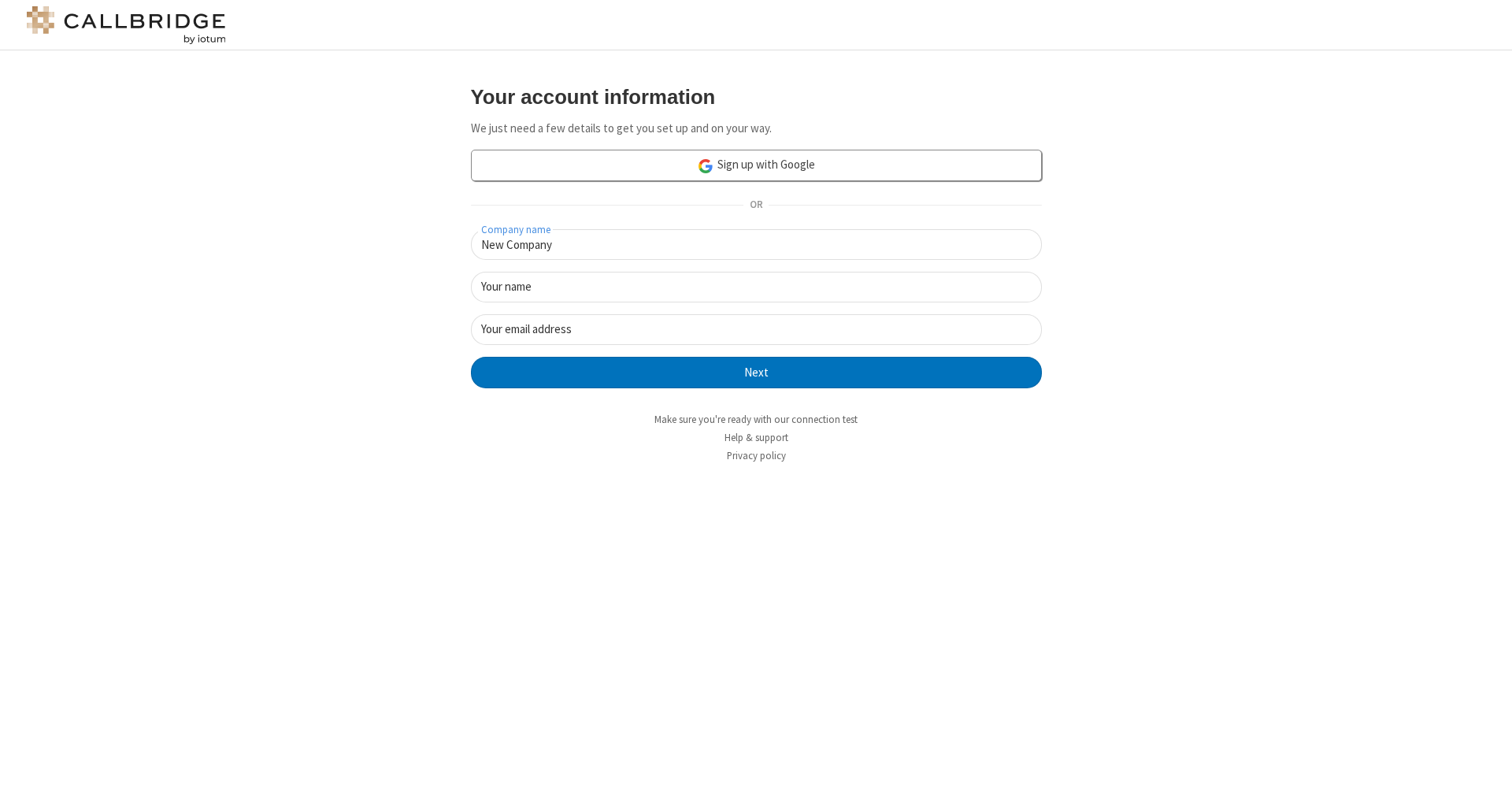 The width and height of the screenshot is (1512, 790). What do you see at coordinates (756, 244) in the screenshot?
I see `input: Company name` at bounding box center [756, 244].